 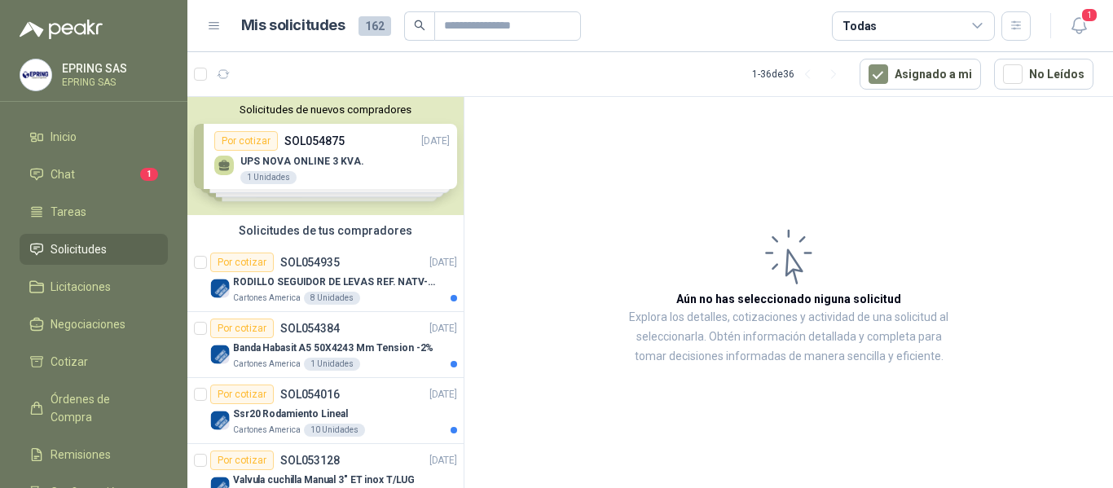 What do you see at coordinates (310, 461) in the screenshot?
I see `p: SOL053128` at bounding box center [310, 461].